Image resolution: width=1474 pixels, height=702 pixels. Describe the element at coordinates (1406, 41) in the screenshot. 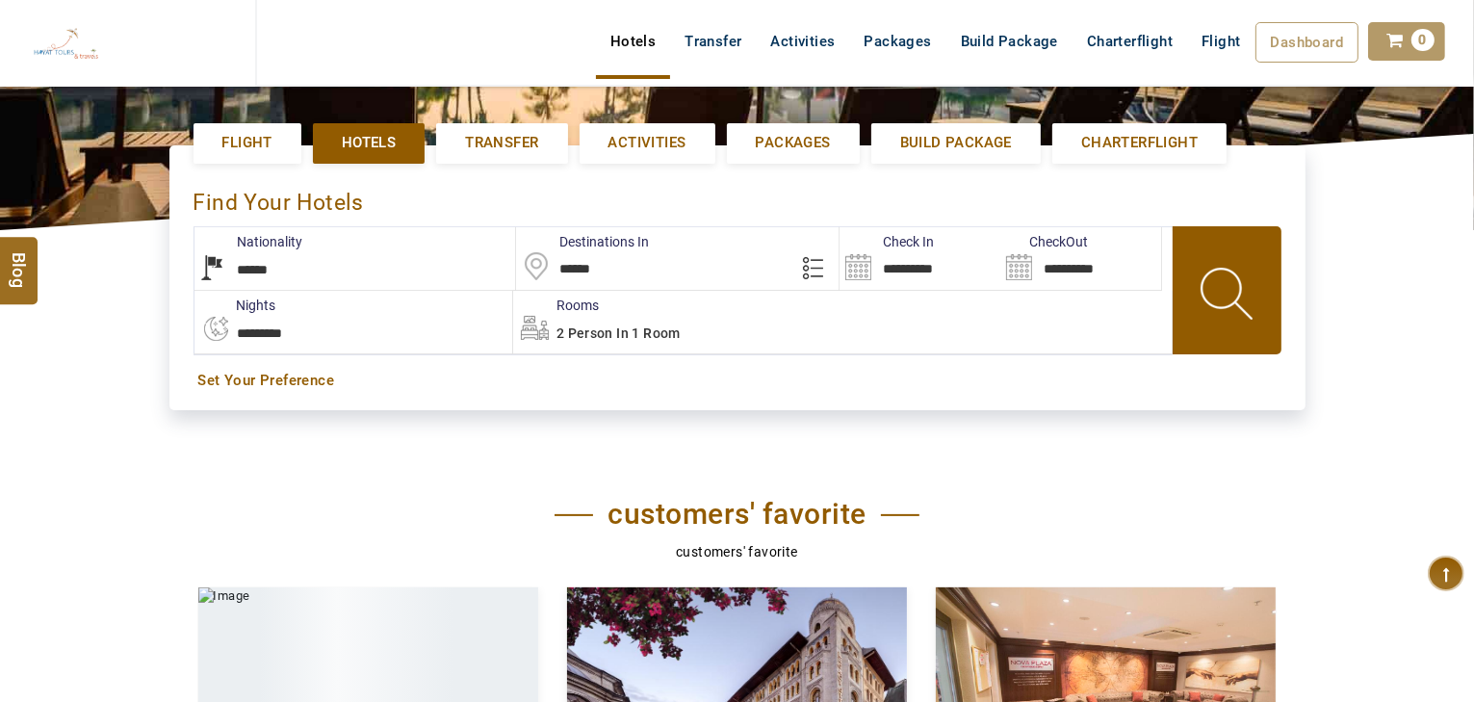

I see `a: 0` at that location.